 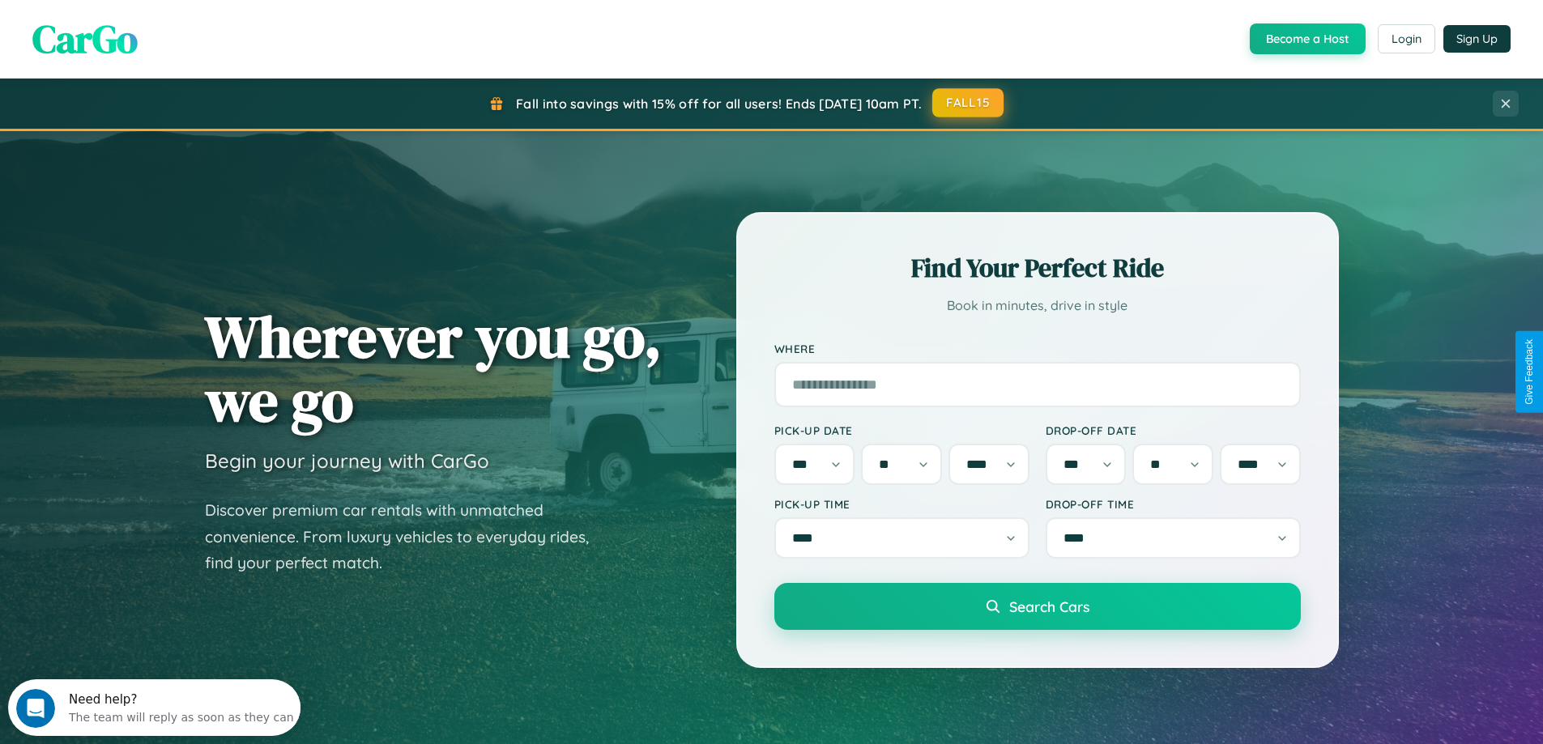 What do you see at coordinates (1173, 430) in the screenshot?
I see `label: Drop-off Date` at bounding box center [1173, 430].